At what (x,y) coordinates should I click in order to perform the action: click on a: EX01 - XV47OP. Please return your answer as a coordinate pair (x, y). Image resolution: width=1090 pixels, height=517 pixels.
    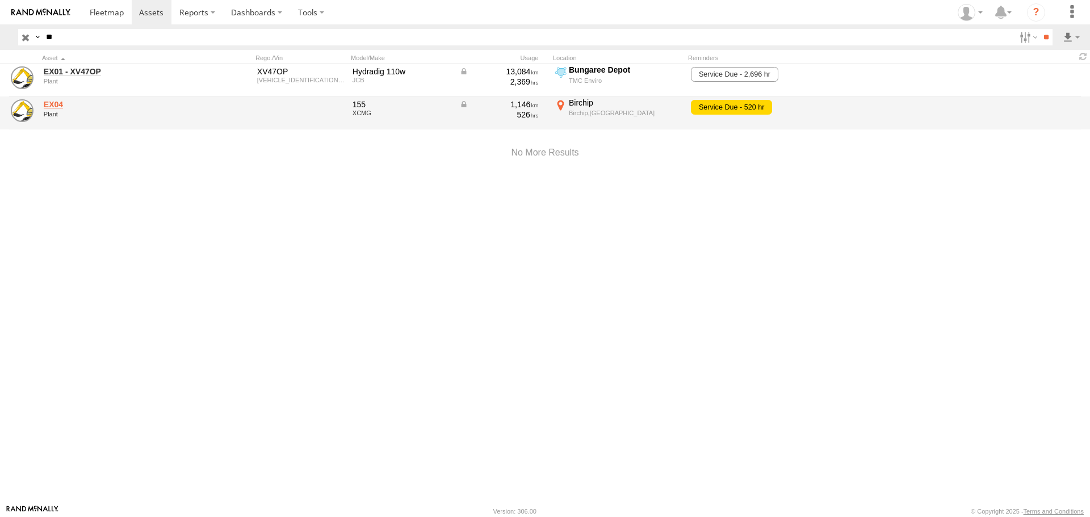
    Looking at the image, I should click on (121, 72).